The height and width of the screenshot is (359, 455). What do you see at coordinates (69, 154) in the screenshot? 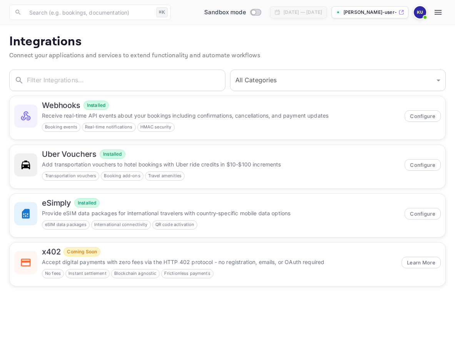
I see `h6: Uber Vouchers` at bounding box center [69, 154].